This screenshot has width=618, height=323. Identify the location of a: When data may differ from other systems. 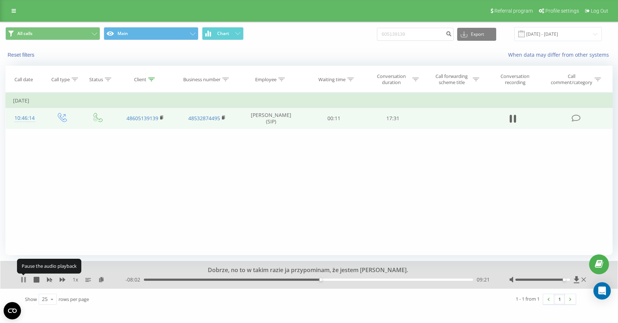
(560, 55).